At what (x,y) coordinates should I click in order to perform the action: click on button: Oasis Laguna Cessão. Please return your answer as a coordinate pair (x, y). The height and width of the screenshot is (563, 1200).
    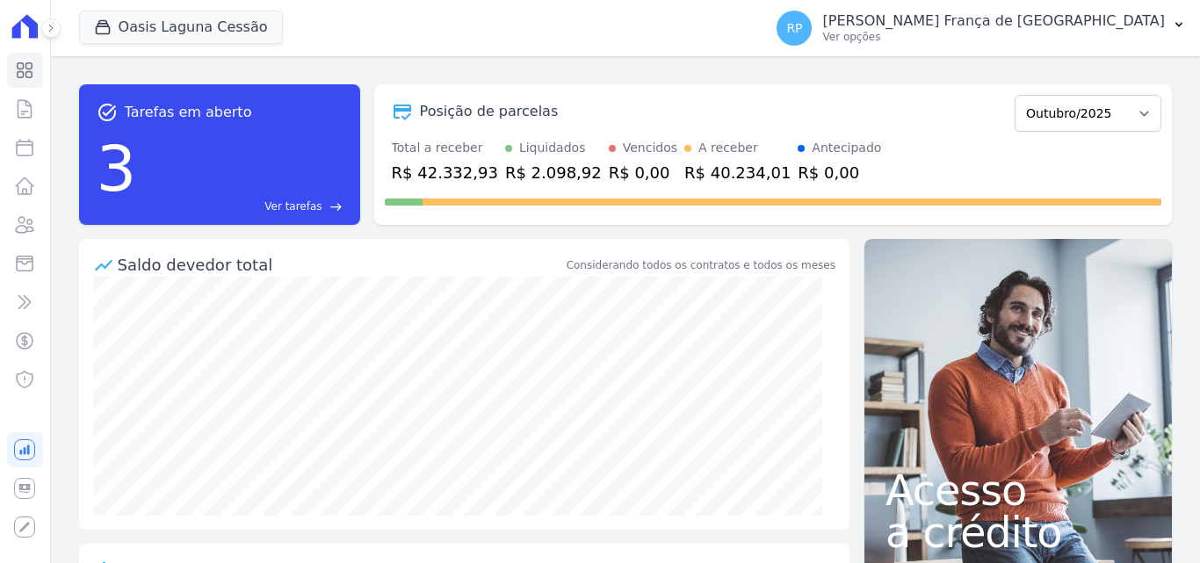
    Looking at the image, I should click on (181, 27).